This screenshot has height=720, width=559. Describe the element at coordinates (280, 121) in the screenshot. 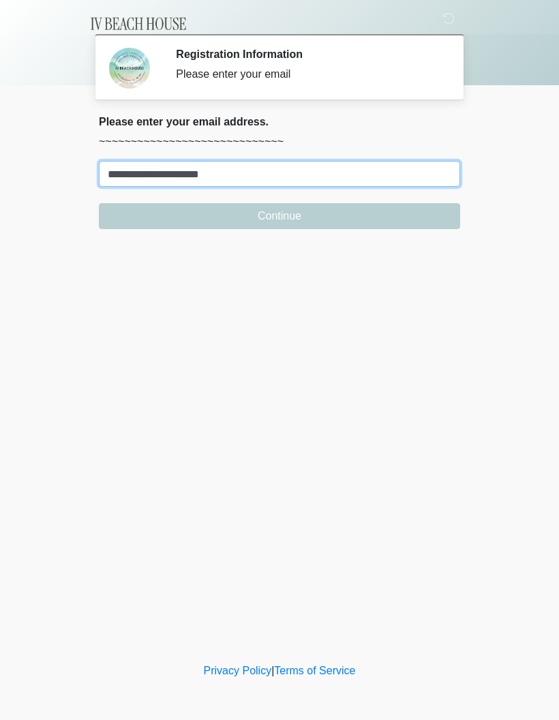

I see `h2: Please enter your email address.` at that location.